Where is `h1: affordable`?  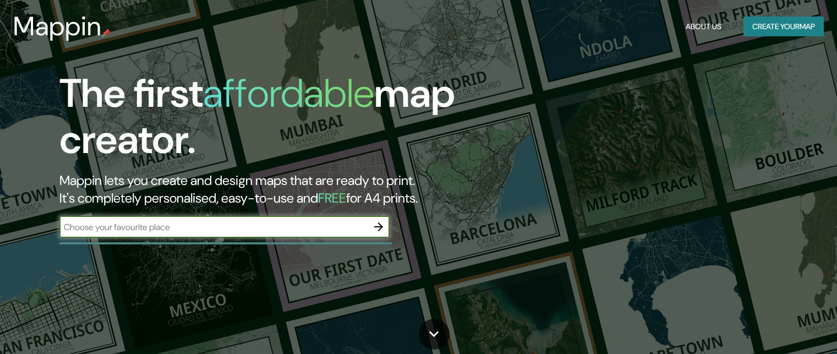
h1: affordable is located at coordinates (288, 93).